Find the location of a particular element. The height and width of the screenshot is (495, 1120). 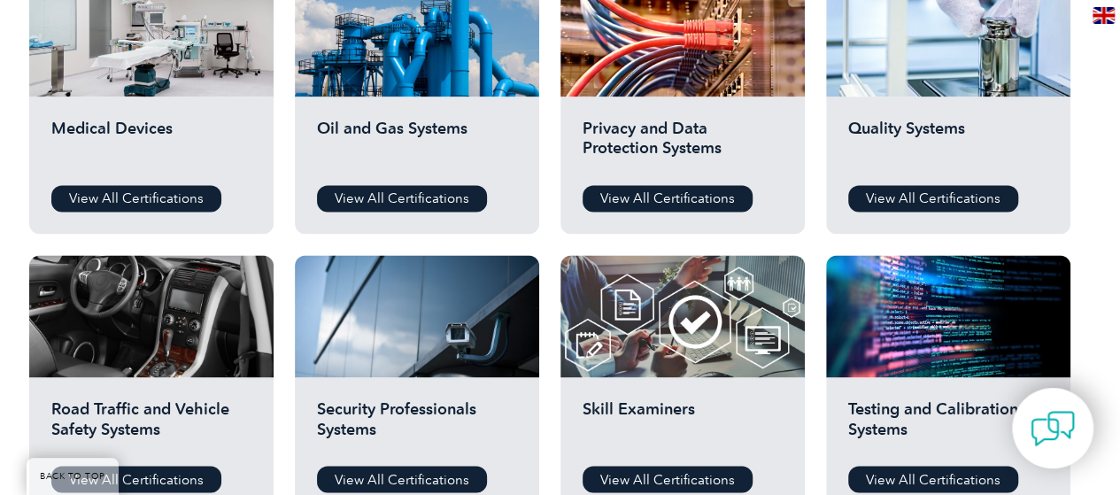

h2: Skill Examiners is located at coordinates (683, 426).